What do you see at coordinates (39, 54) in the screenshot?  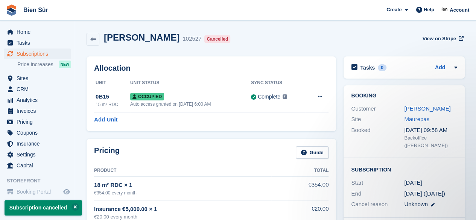 I see `span: Subscriptions` at bounding box center [39, 54].